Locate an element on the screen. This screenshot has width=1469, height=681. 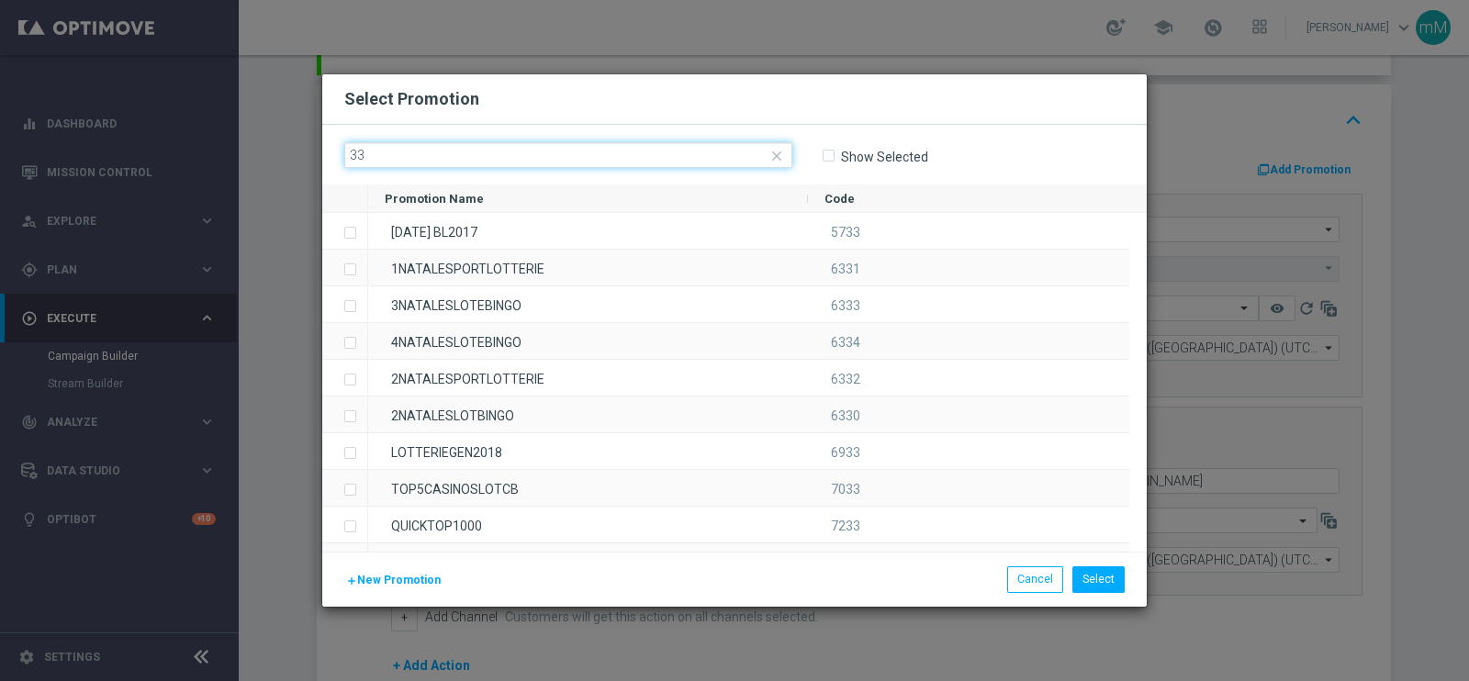
span: 6334 is located at coordinates (845, 342).